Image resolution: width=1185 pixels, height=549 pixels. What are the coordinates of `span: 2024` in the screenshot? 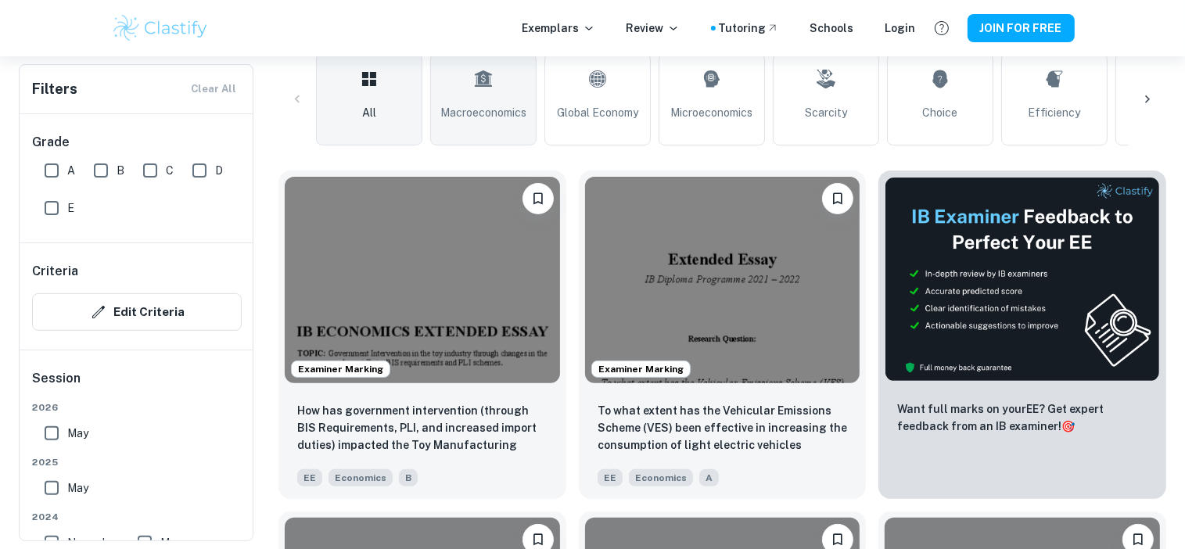 It's located at (137, 517).